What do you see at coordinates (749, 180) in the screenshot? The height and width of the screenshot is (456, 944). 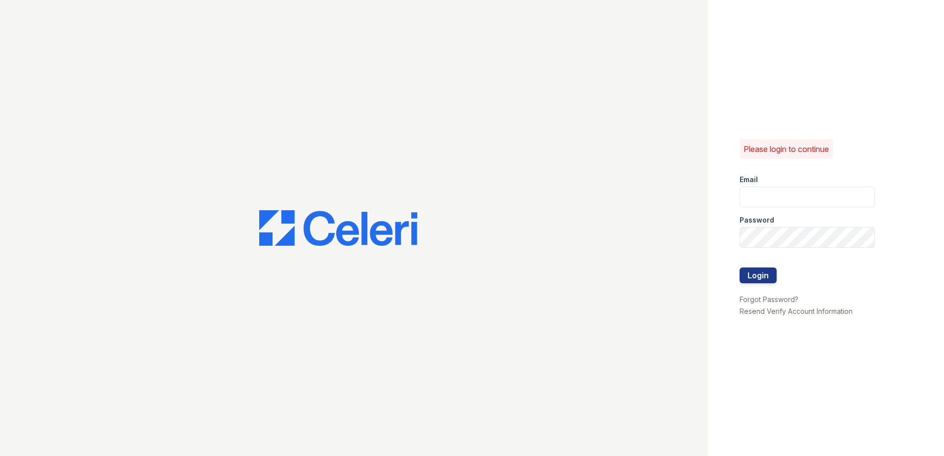 I see `label: Email` at bounding box center [749, 180].